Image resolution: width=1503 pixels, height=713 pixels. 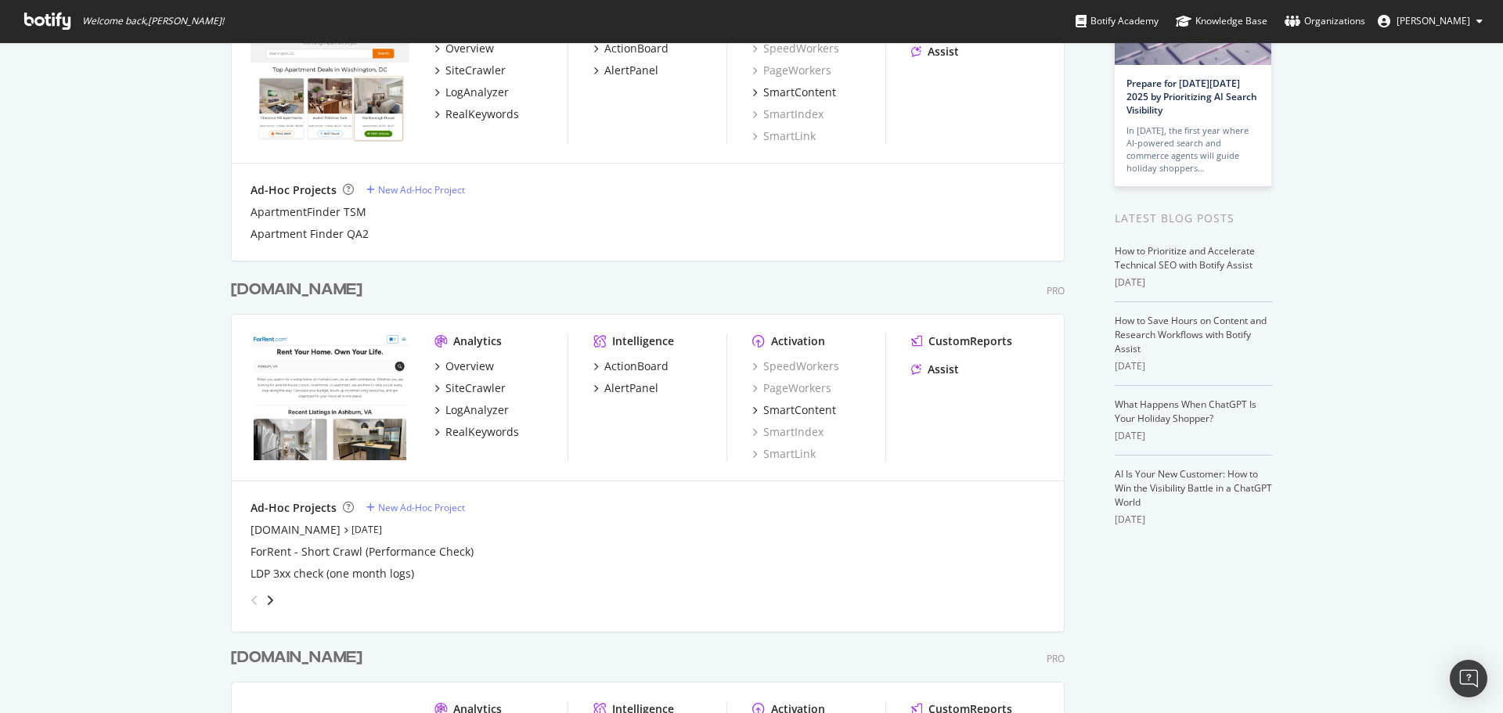 I want to click on a: What Happens When ChatGPT Is Your Holiday Shopper?, so click(x=1185, y=411).